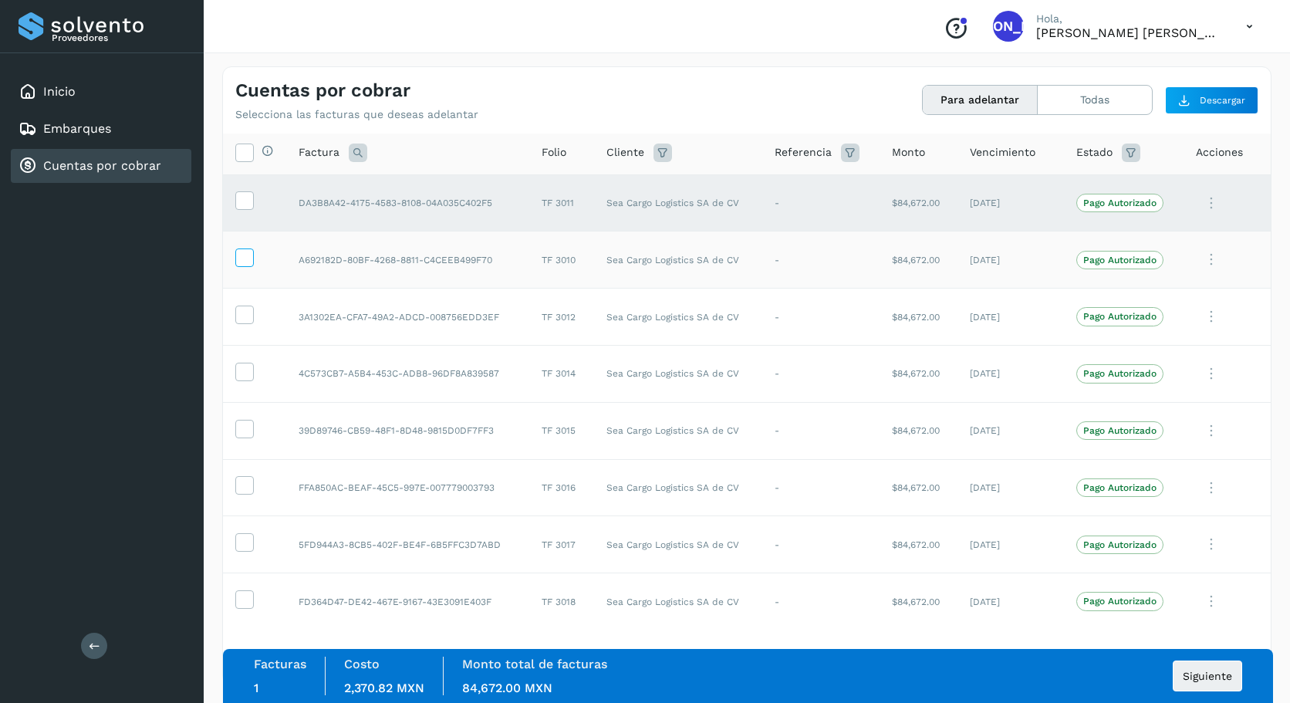  I want to click on span: 2,370.82 MXN, so click(384, 687).